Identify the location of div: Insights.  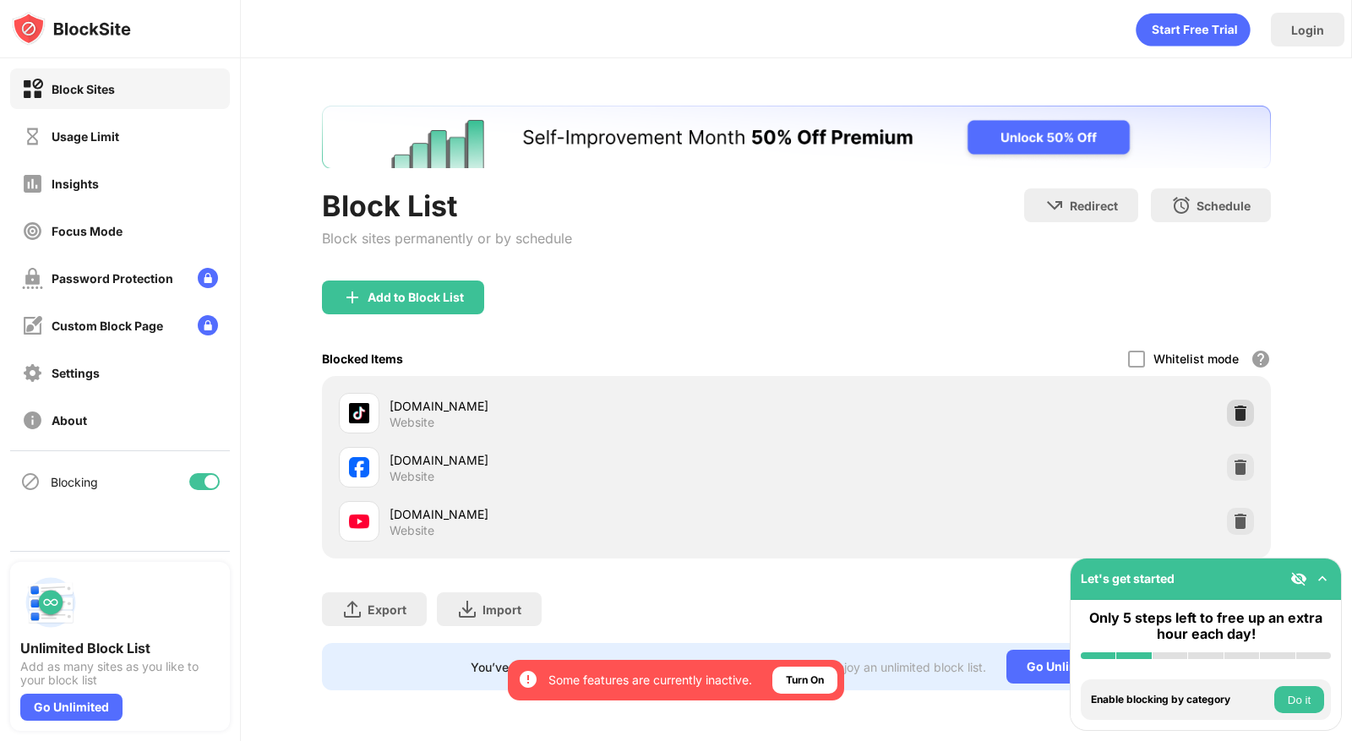
(75, 183).